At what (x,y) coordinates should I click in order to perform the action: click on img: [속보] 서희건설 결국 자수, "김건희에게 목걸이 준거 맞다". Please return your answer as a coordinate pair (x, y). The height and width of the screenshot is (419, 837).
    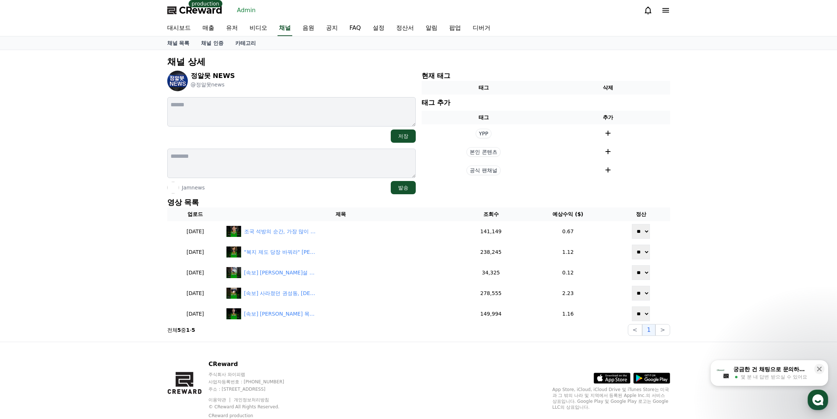
    Looking at the image, I should click on (234, 272).